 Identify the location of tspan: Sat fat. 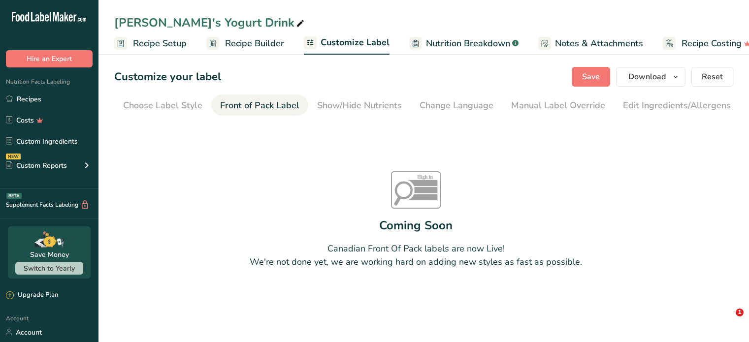
(424, 183).